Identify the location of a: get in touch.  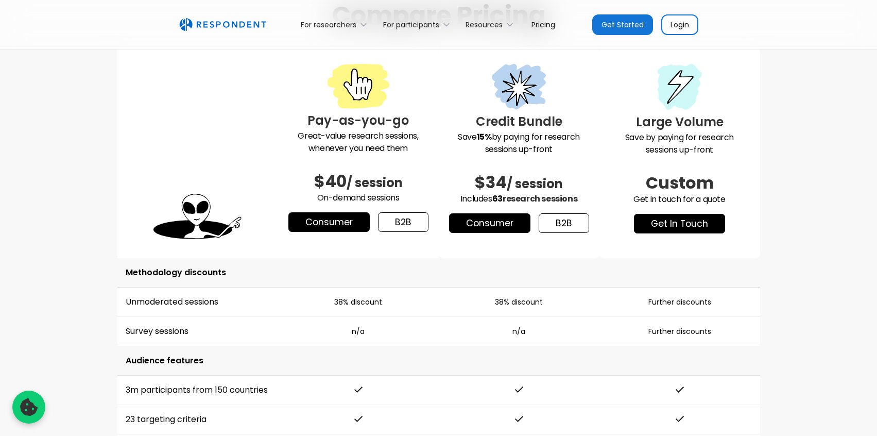
(679, 224).